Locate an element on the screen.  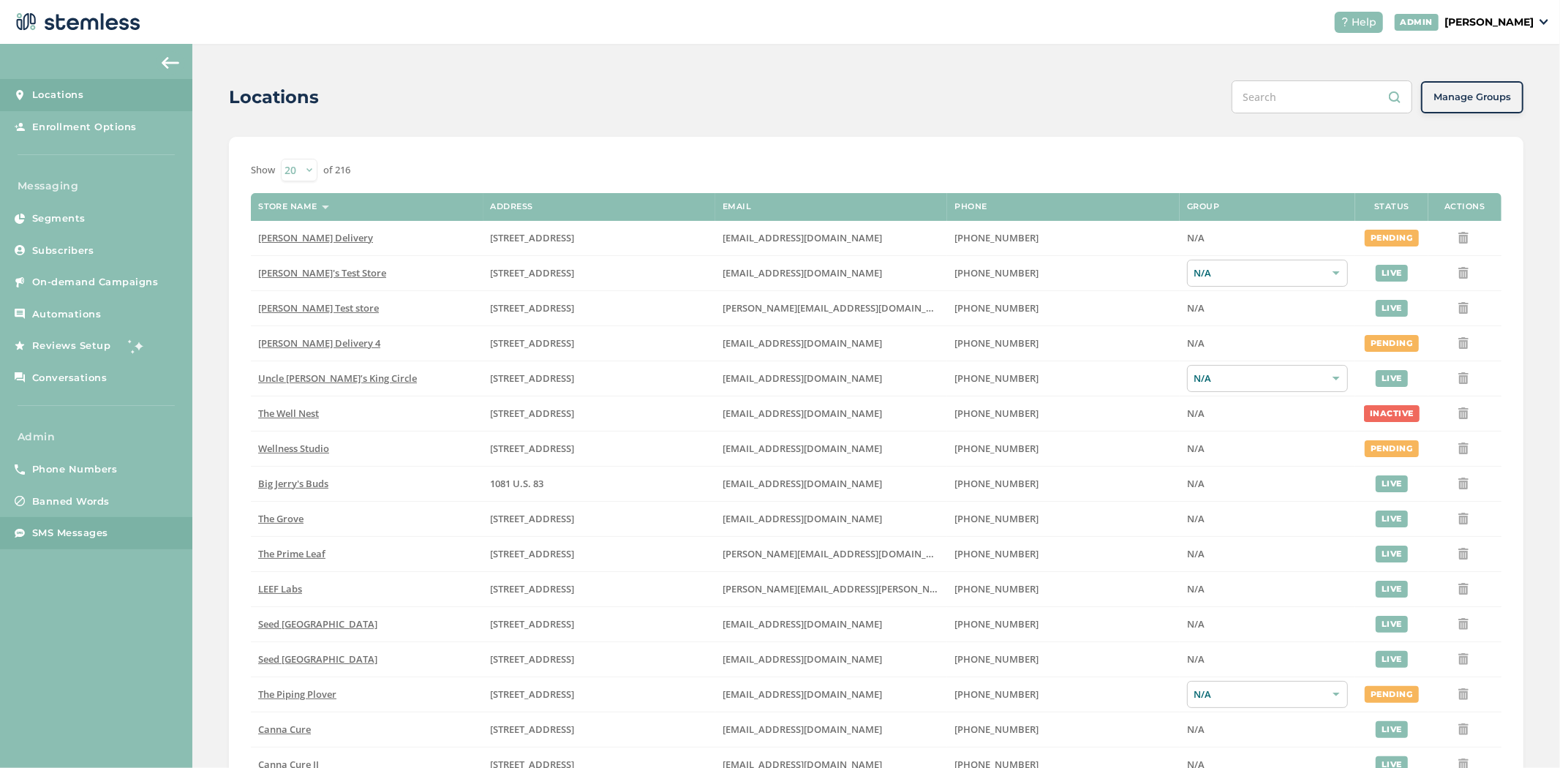
span: SMS Messages is located at coordinates (70, 533).